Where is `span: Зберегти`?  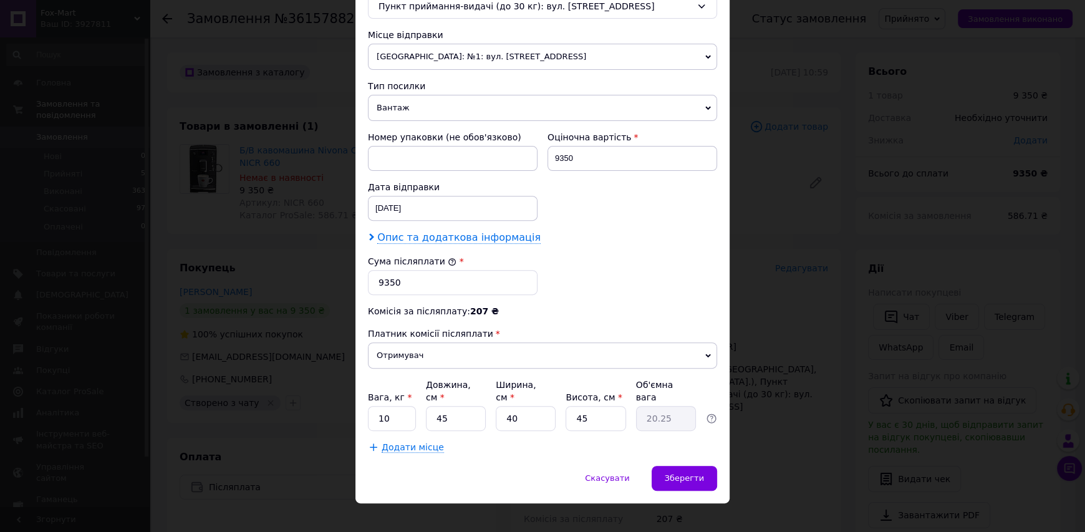 span: Зберегти is located at coordinates (684, 478).